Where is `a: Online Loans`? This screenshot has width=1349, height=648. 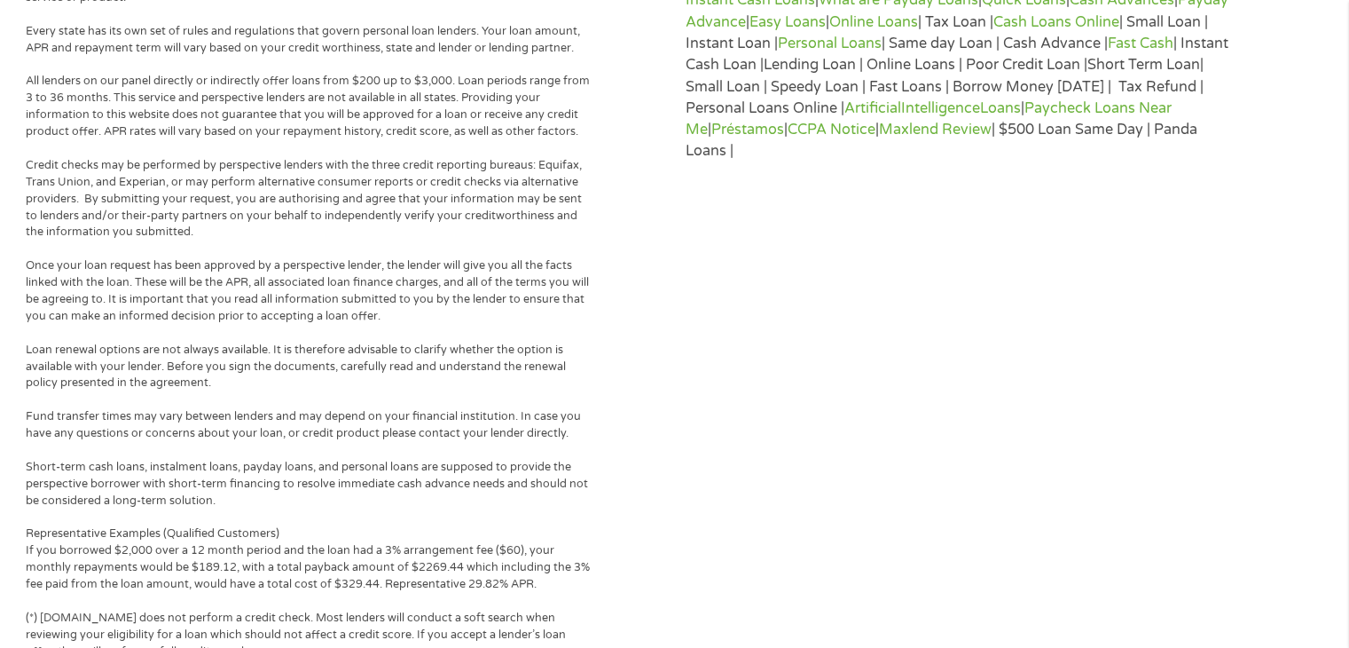
a: Online Loans is located at coordinates (874, 22).